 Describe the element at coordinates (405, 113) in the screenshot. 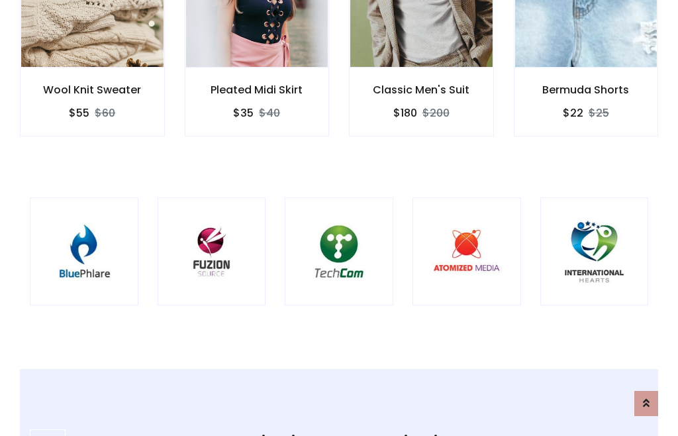

I see `h6: $180` at that location.